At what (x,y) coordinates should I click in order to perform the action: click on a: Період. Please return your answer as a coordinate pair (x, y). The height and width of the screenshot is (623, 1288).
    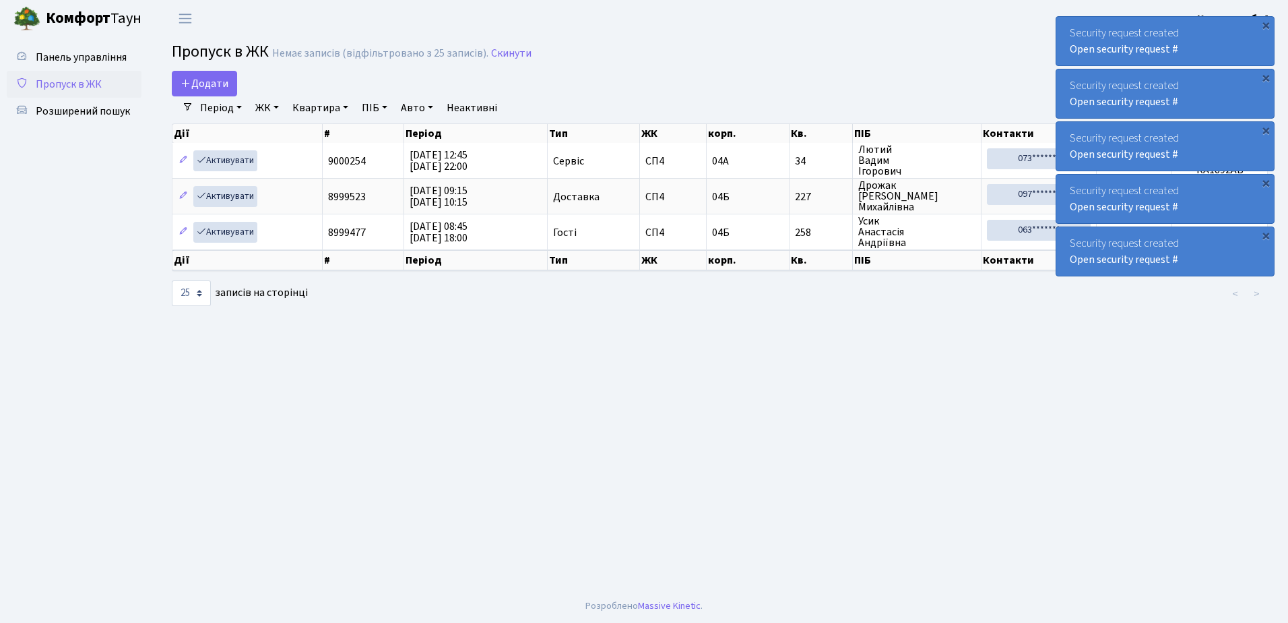
    Looking at the image, I should click on (221, 108).